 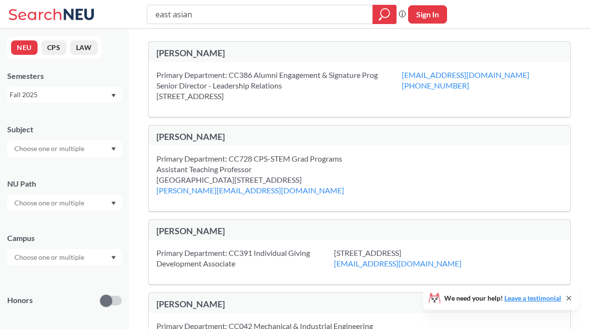 What do you see at coordinates (260, 14) in the screenshot?
I see `input: Class, professor, course number, "phrase"` at bounding box center [260, 14].